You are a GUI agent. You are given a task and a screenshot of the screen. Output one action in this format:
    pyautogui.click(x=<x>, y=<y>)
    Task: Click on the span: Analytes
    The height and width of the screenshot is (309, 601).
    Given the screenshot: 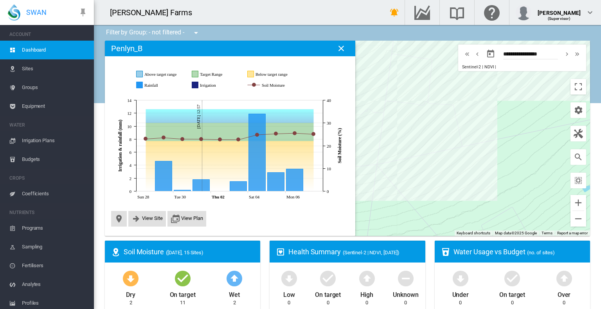 What is the action you would take?
    pyautogui.click(x=55, y=285)
    